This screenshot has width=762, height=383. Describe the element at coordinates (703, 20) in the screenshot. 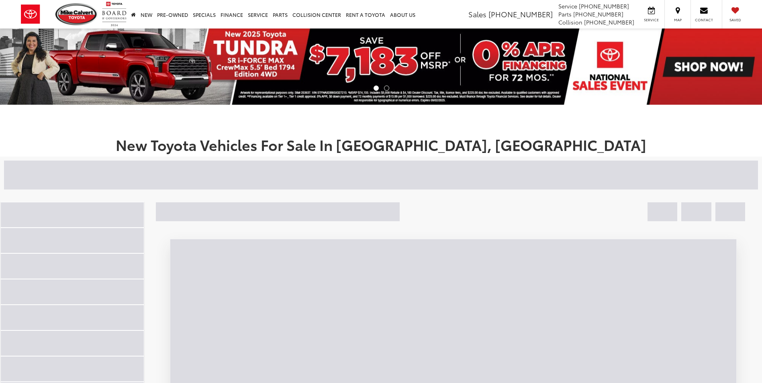

I see `span: Contact` at that location.